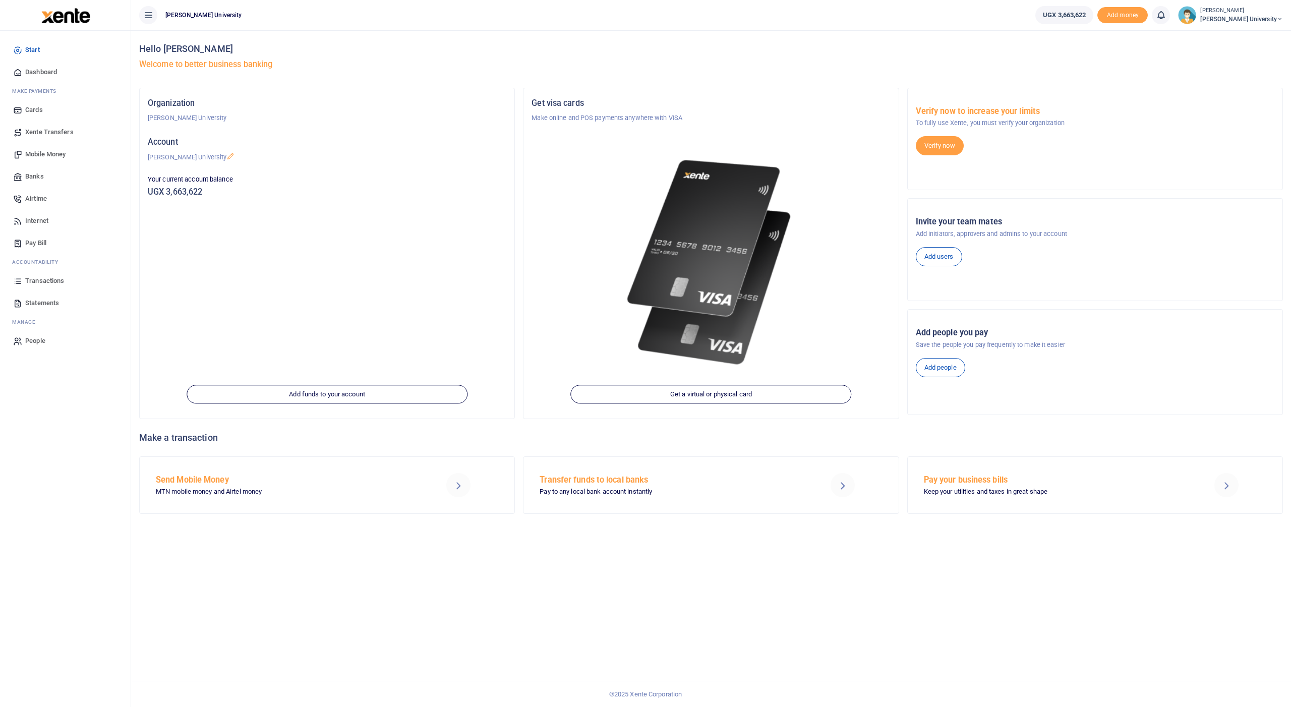  What do you see at coordinates (65, 199) in the screenshot?
I see `a: Airtime` at bounding box center [65, 199].